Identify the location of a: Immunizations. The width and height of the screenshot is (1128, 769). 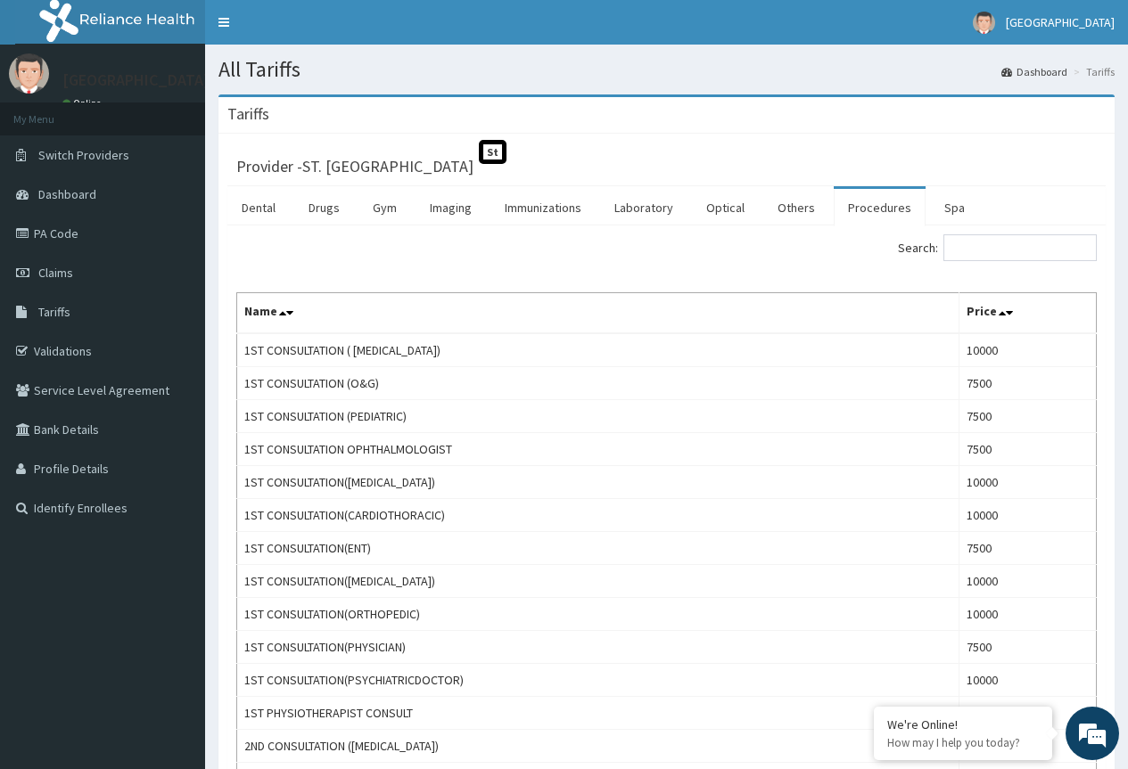
(543, 208).